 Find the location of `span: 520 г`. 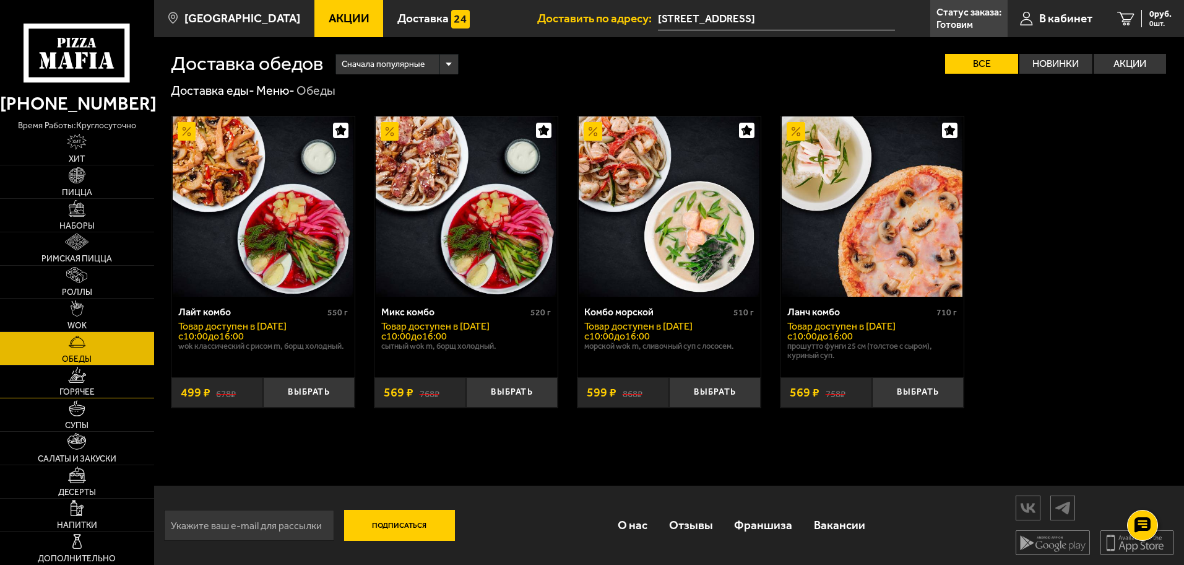

span: 520 г is located at coordinates (541, 312).